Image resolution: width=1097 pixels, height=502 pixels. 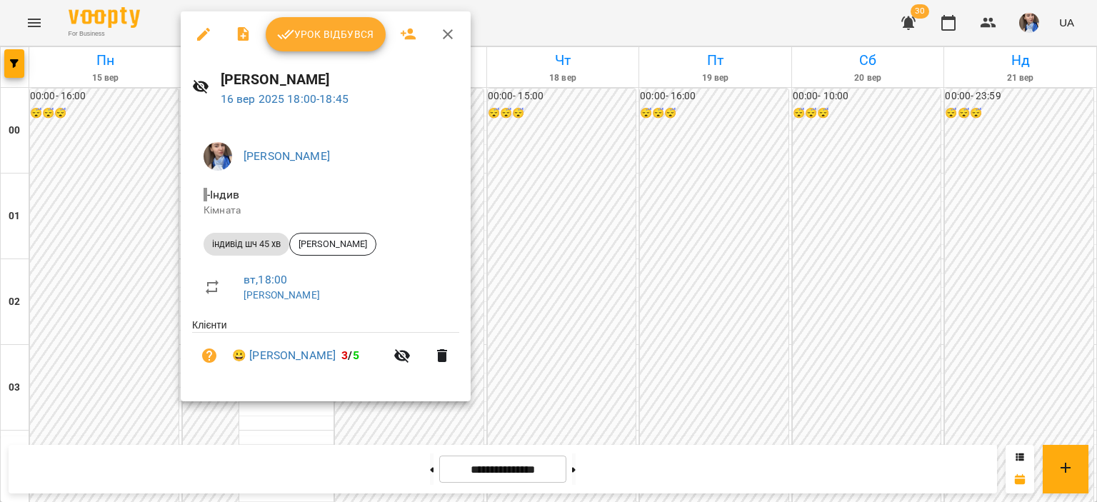 What do you see at coordinates (284, 99) in the screenshot?
I see `a: 16 вер 2025 18:00-18:45` at bounding box center [284, 99].